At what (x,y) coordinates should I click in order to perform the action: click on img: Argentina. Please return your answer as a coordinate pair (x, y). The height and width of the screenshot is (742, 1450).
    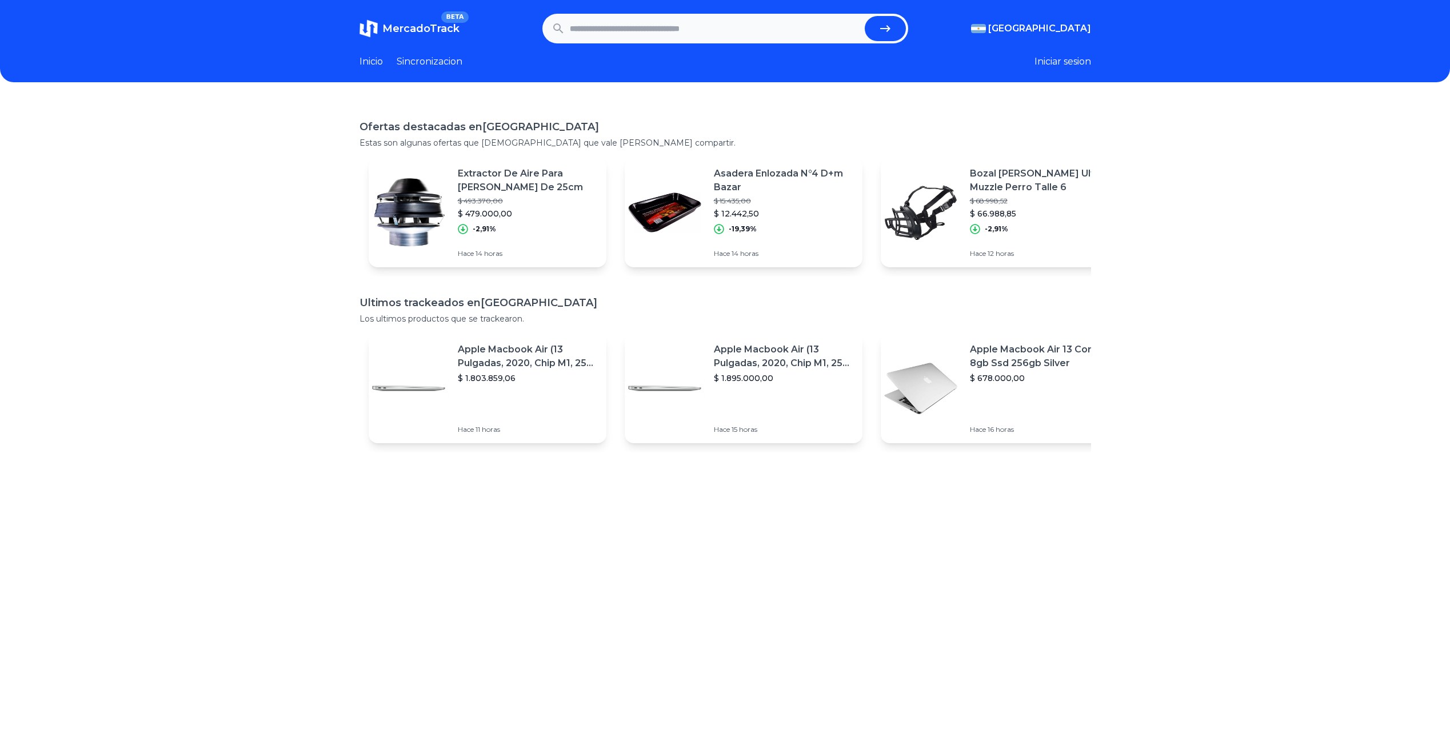
    Looking at the image, I should click on (978, 29).